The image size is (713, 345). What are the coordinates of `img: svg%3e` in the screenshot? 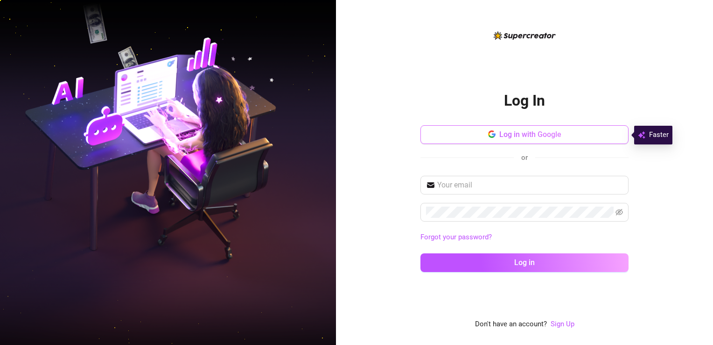 It's located at (642, 135).